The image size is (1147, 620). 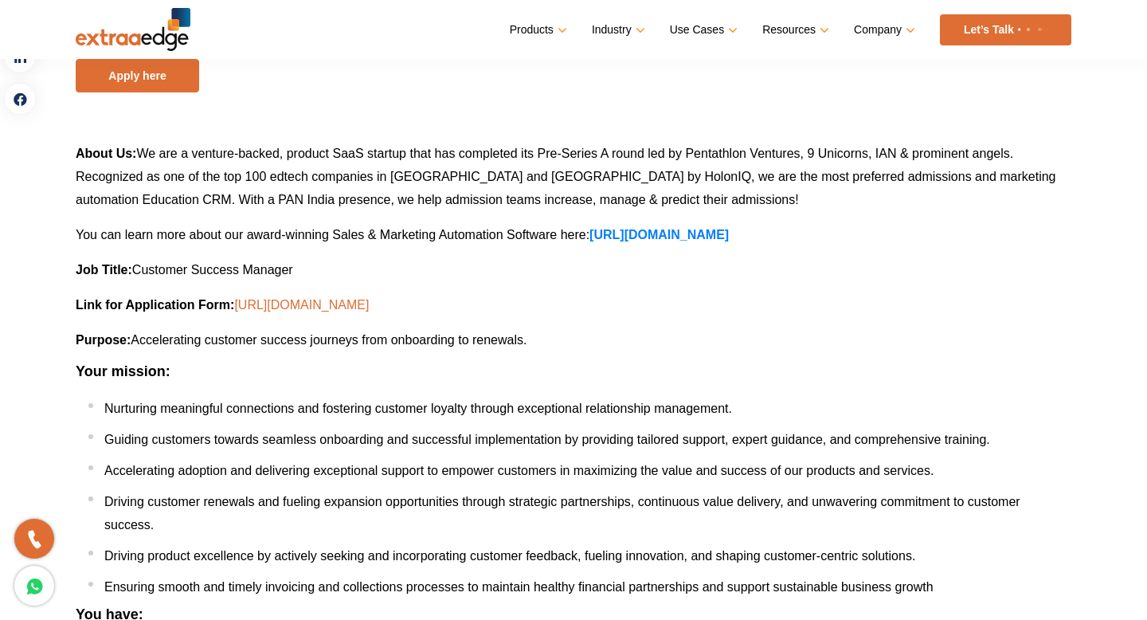 I want to click on span: Ensuring smooth and timely invoicing and collections processes to maintain healthy financial part..., so click(x=519, y=586).